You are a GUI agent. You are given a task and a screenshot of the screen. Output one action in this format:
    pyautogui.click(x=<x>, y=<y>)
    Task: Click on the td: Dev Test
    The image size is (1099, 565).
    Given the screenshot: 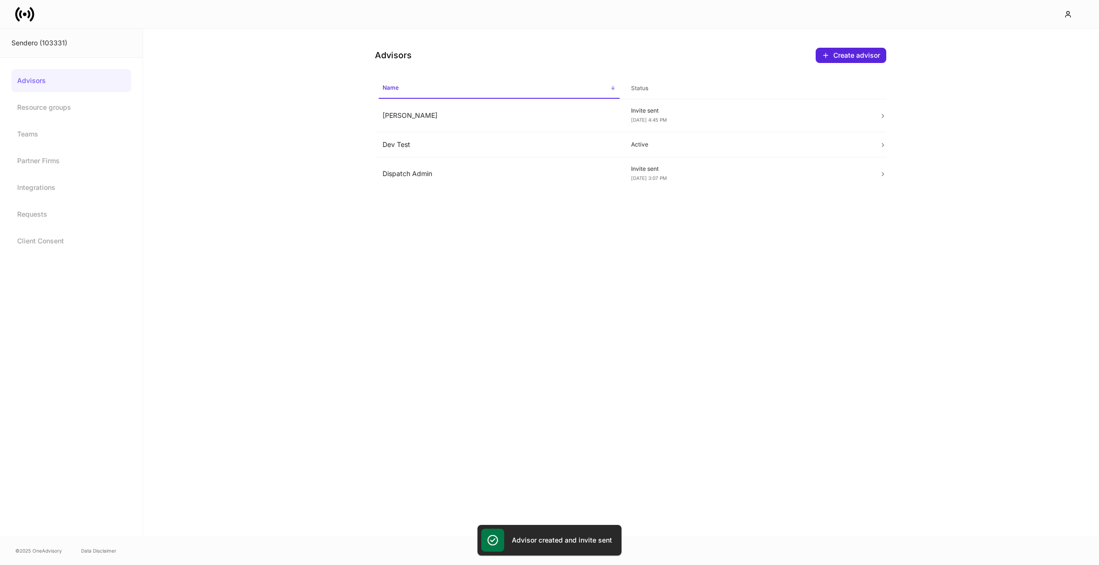 What is the action you would take?
    pyautogui.click(x=499, y=145)
    